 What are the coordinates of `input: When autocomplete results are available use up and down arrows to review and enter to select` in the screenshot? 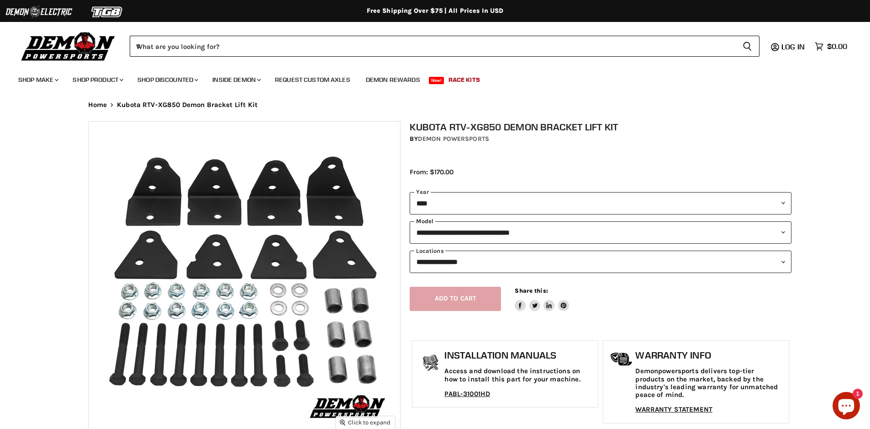 It's located at (433, 46).